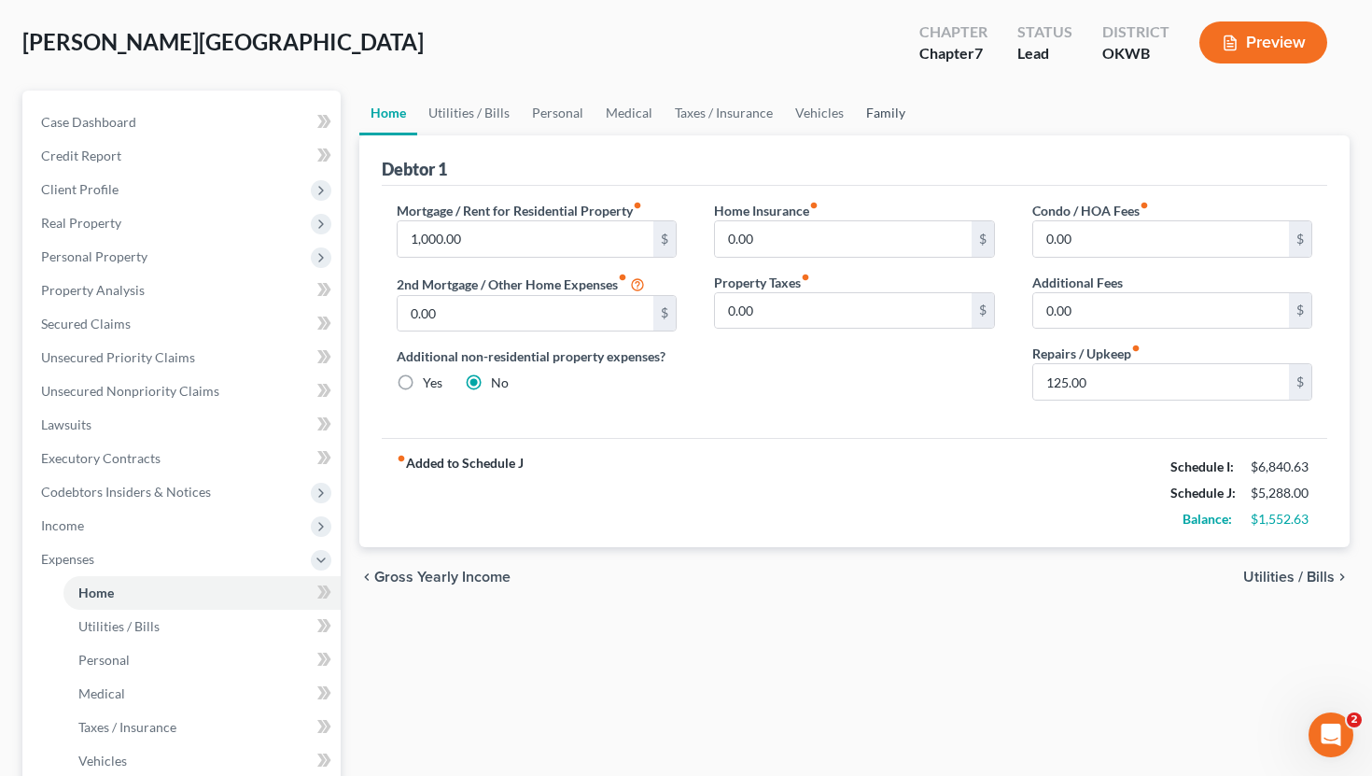 The height and width of the screenshot is (776, 1372). I want to click on div: Debtor 1, so click(414, 169).